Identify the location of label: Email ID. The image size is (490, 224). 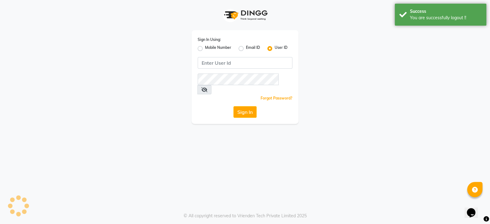
(253, 49).